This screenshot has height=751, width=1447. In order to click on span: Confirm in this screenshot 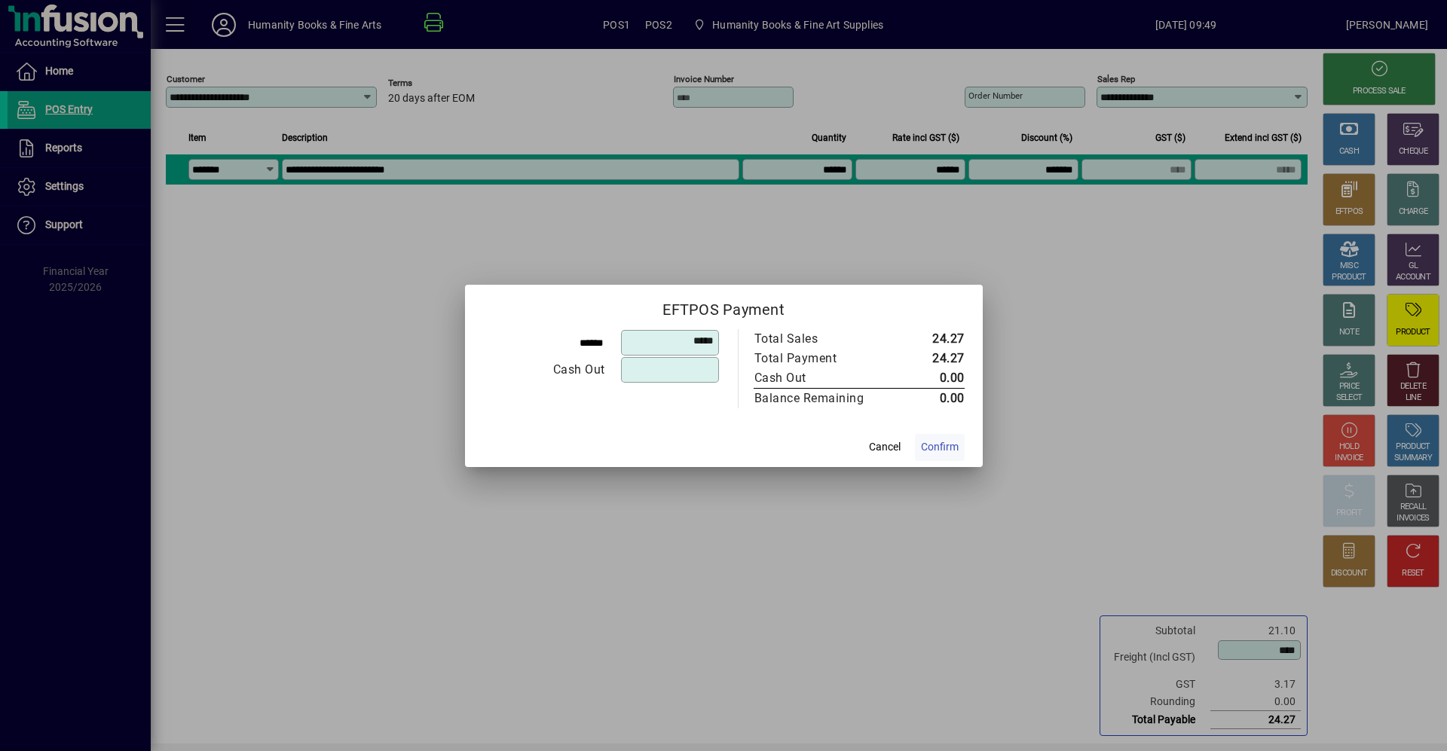, I will do `click(940, 447)`.